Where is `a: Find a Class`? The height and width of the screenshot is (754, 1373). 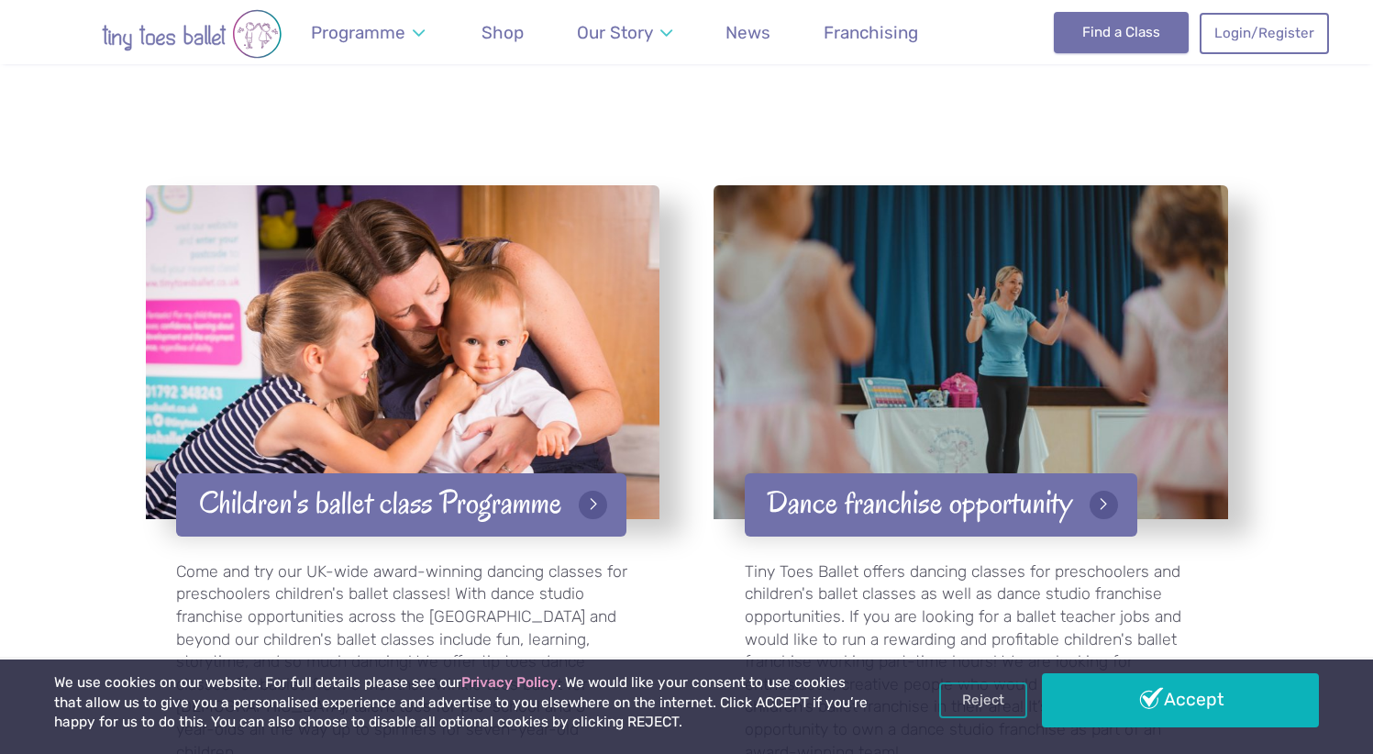
a: Find a Class is located at coordinates (1121, 32).